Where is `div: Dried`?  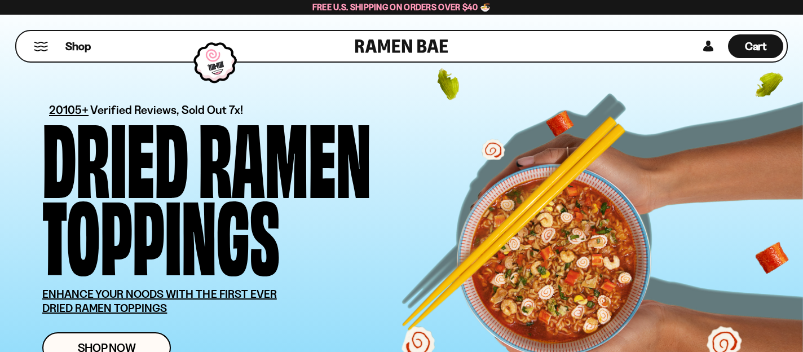
div: Dried is located at coordinates (115, 154).